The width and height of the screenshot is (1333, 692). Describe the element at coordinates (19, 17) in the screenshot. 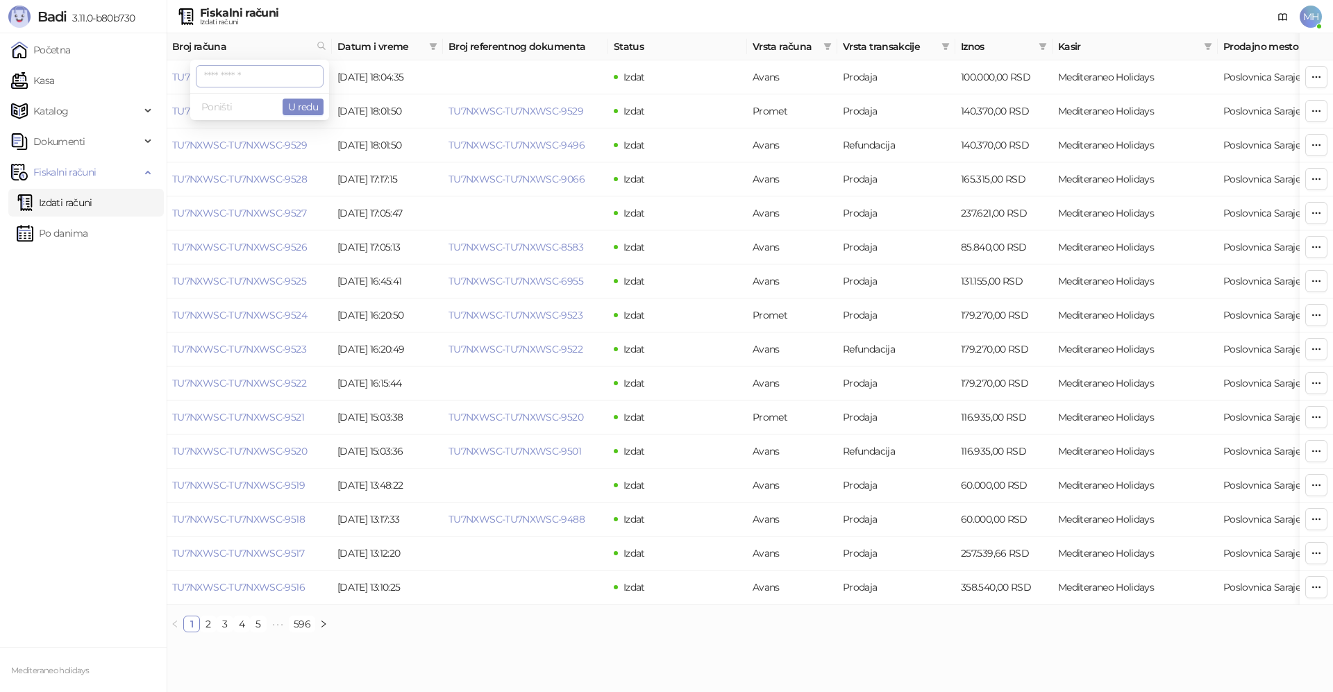

I see `img: Logo` at that location.